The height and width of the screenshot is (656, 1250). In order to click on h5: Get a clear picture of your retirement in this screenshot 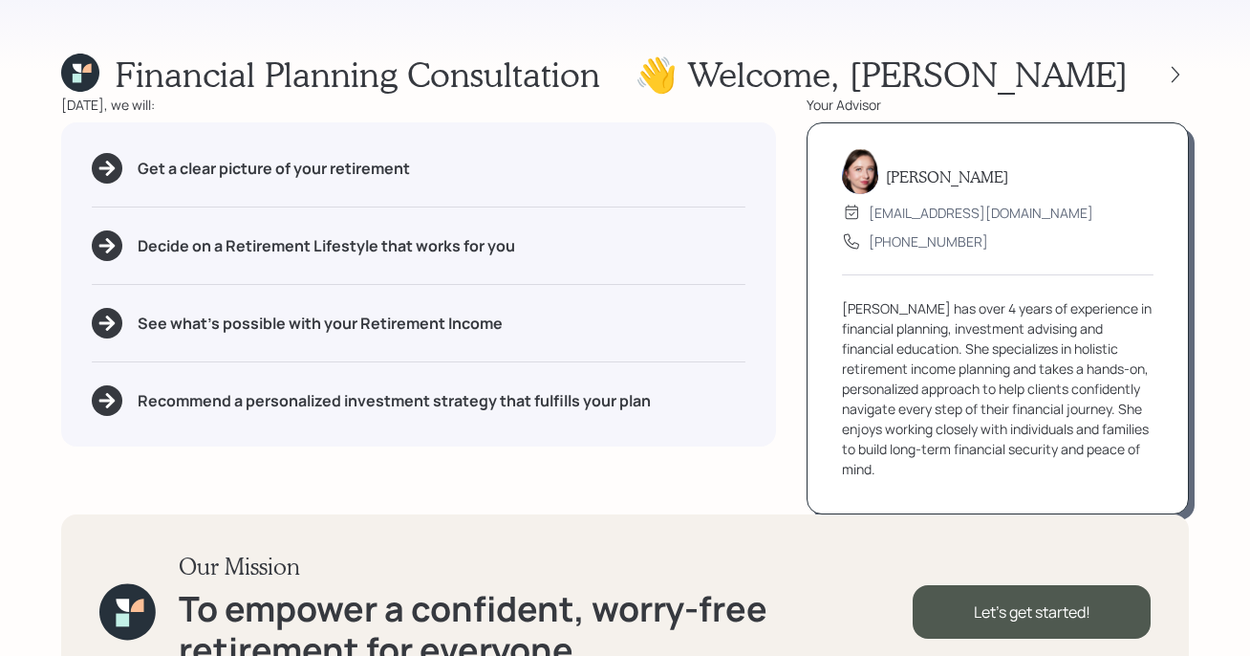, I will do `click(273, 168)`.